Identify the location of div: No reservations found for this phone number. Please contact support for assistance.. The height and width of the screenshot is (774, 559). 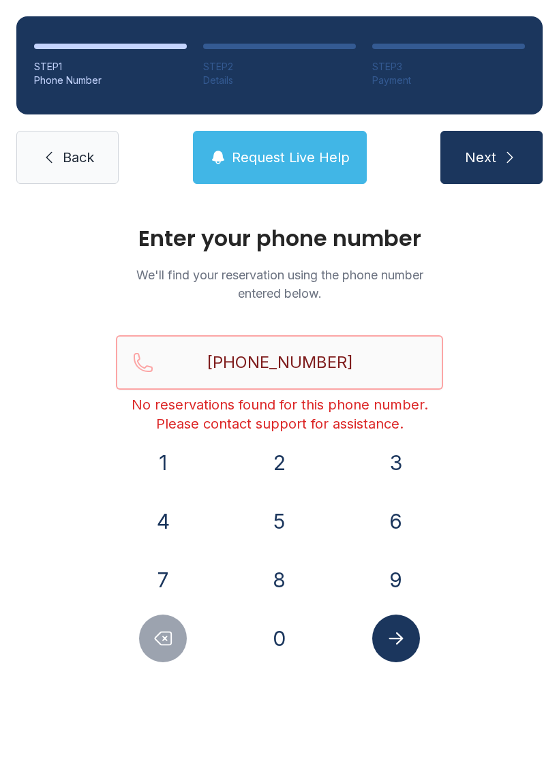
(279, 414).